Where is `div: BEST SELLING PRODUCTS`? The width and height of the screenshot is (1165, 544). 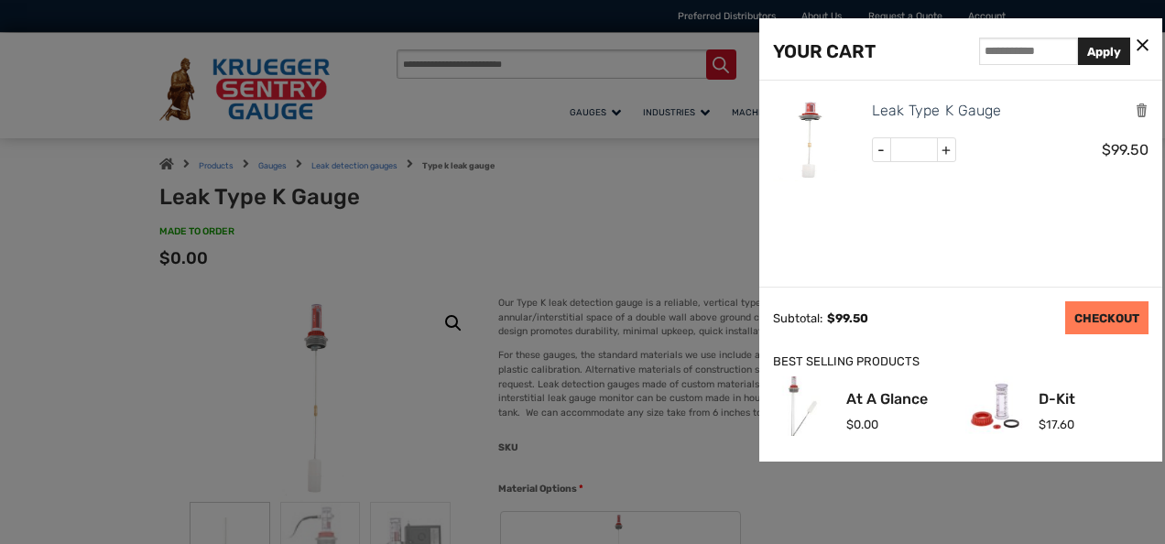 div: BEST SELLING PRODUCTS is located at coordinates (961, 362).